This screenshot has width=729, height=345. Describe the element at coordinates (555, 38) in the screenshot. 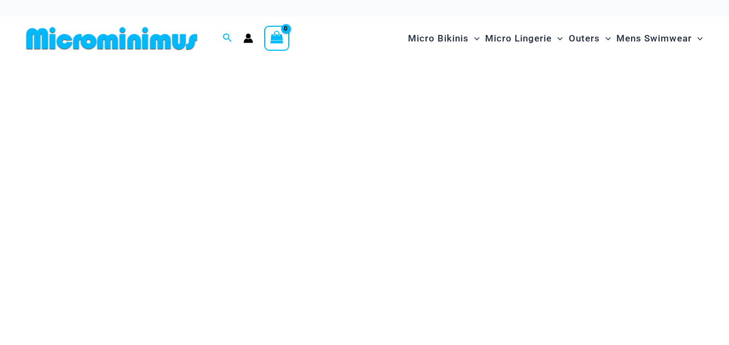

I see `nav: Site Navigation` at that location.